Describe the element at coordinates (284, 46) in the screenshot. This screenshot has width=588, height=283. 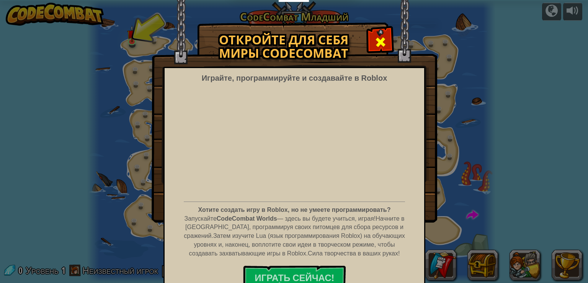
I see `ya-tr-span: Откройте для себя миры CodeCombat` at that location.